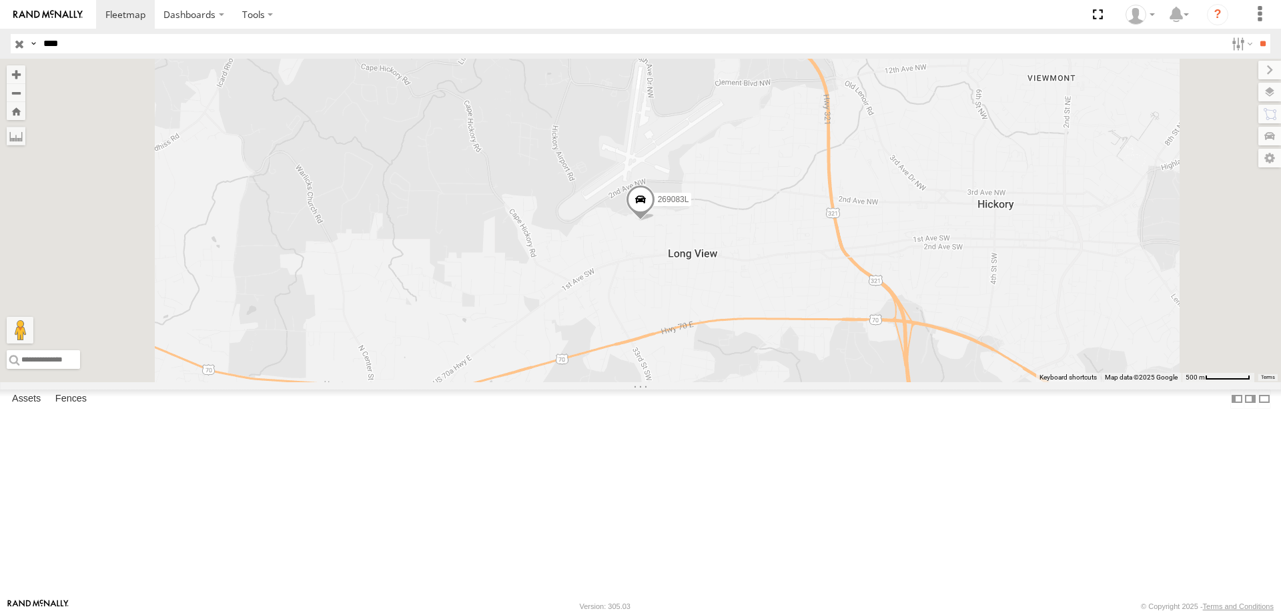  What do you see at coordinates (71, 399) in the screenshot?
I see `label: Fences` at bounding box center [71, 399].